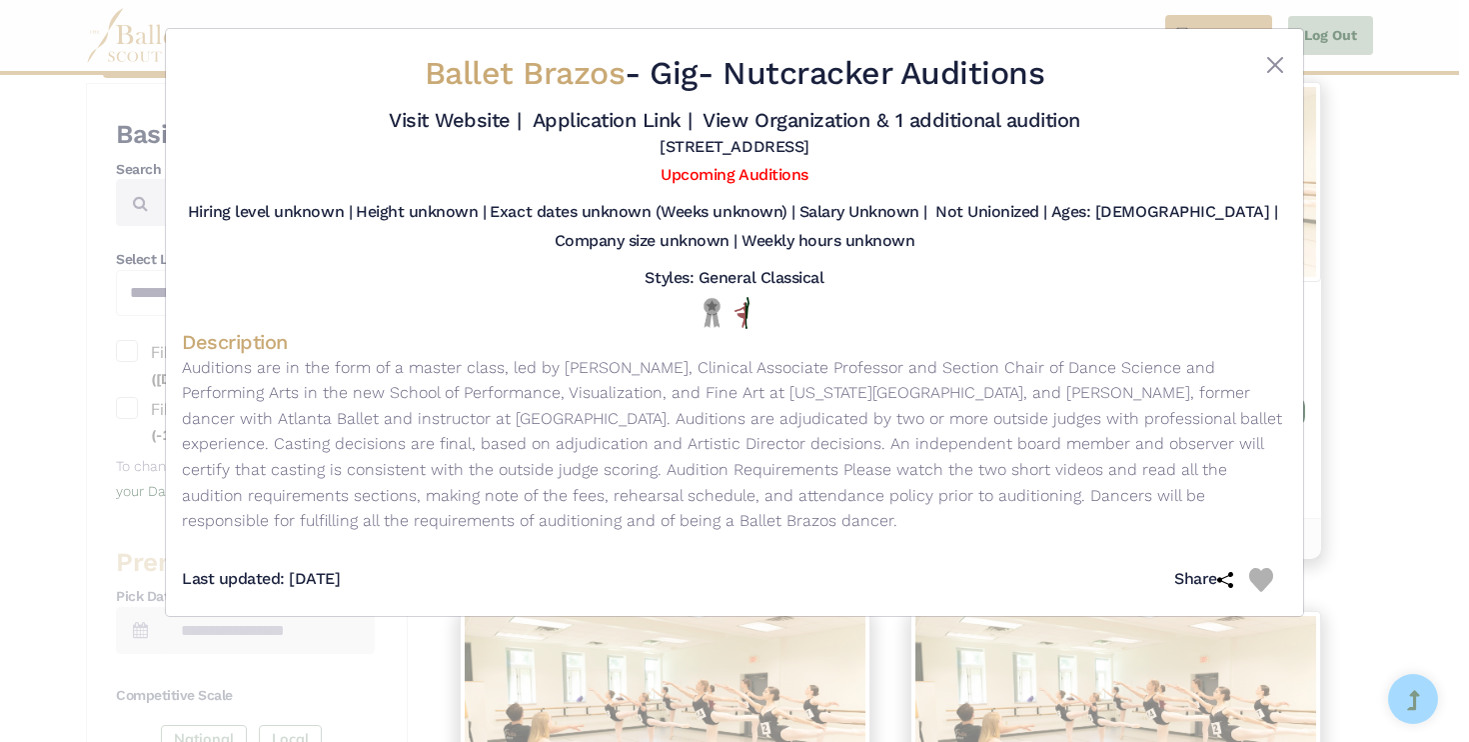 The width and height of the screenshot is (1469, 742). I want to click on a: View Organization & 1 additional audition, so click(890, 120).